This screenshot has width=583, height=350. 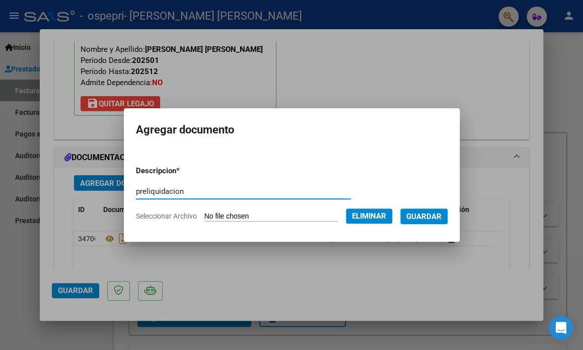 I want to click on button: Eliminar, so click(x=369, y=216).